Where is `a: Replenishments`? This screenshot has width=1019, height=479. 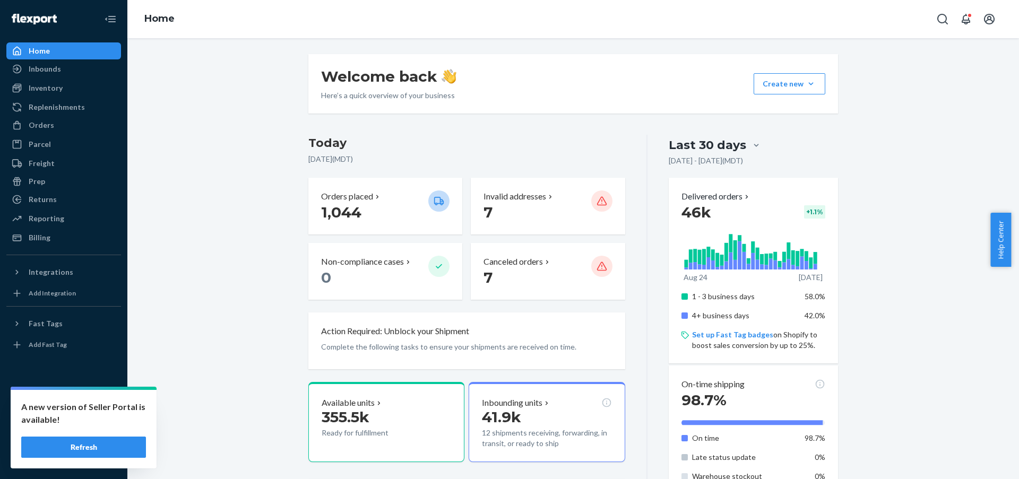
a: Replenishments is located at coordinates (64, 107).